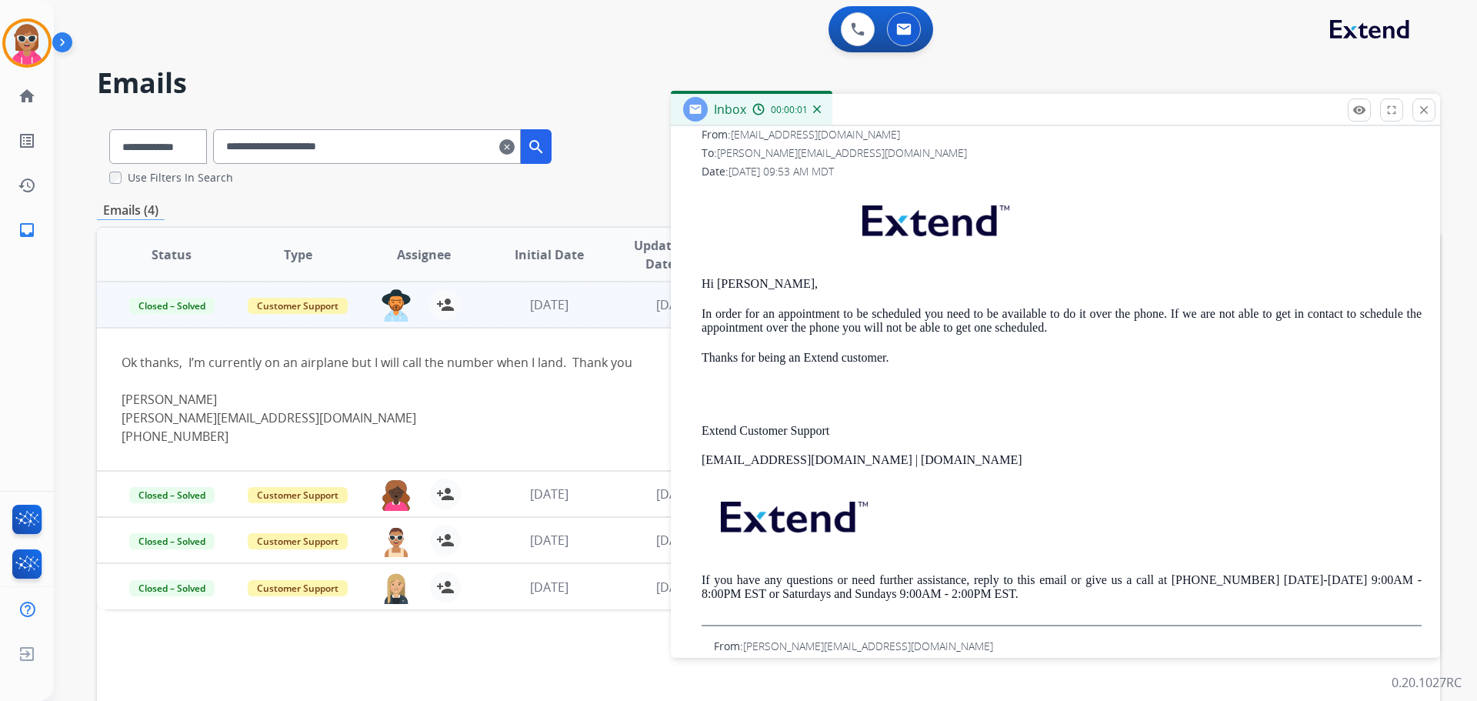  Describe the element at coordinates (424, 255) in the screenshot. I see `span: Assignee` at that location.